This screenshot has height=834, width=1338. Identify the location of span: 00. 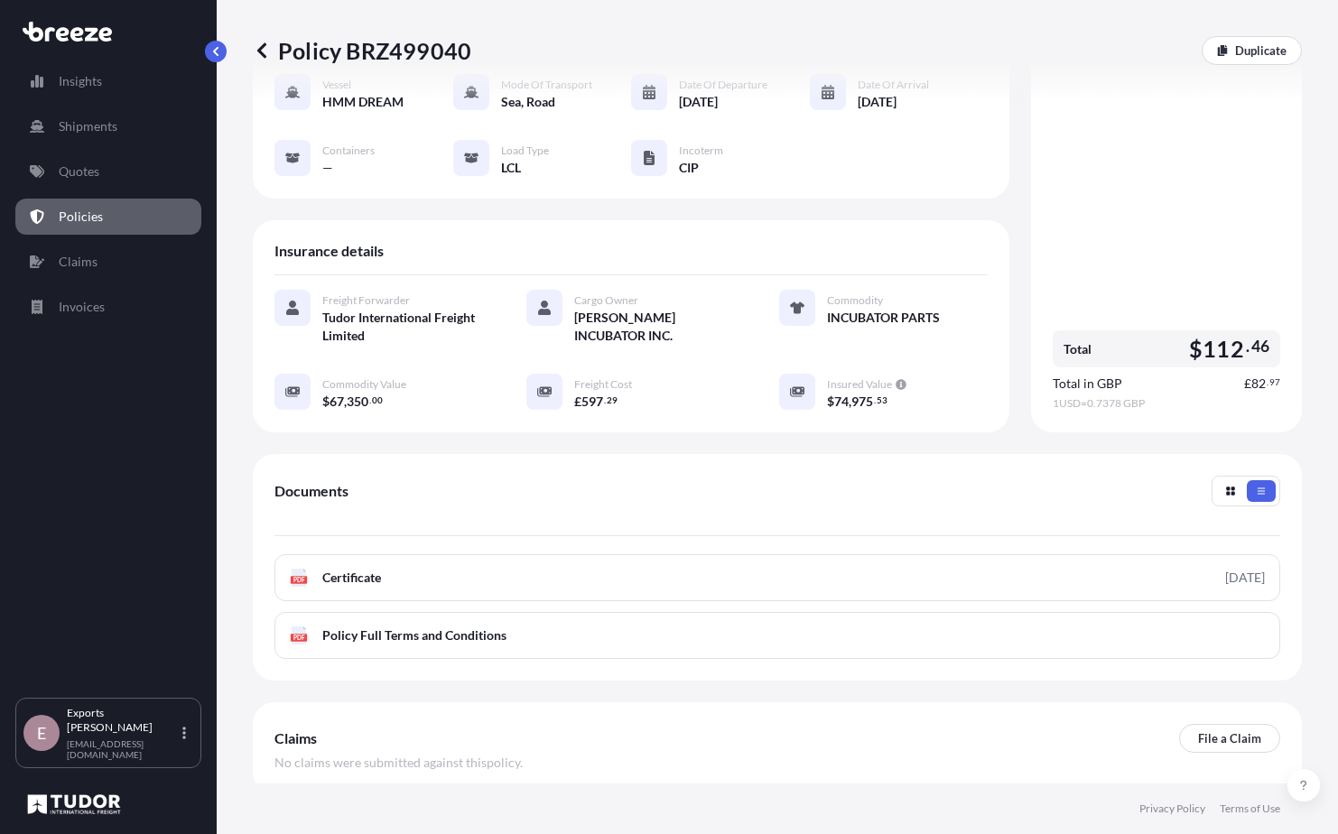
(377, 400).